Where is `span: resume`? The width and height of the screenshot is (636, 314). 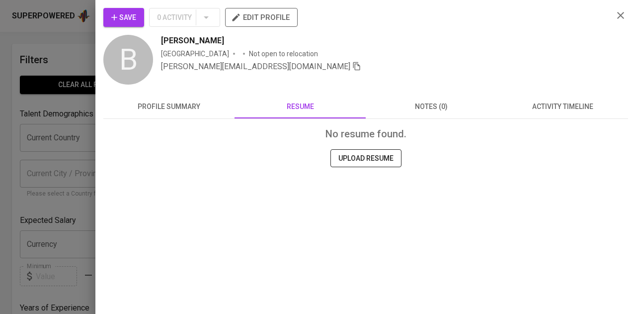 span: resume is located at coordinates (300, 106).